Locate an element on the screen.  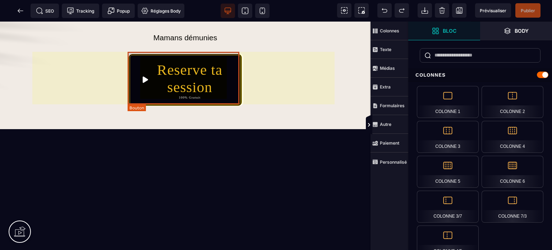
strong: Bloc is located at coordinates (450, 31).